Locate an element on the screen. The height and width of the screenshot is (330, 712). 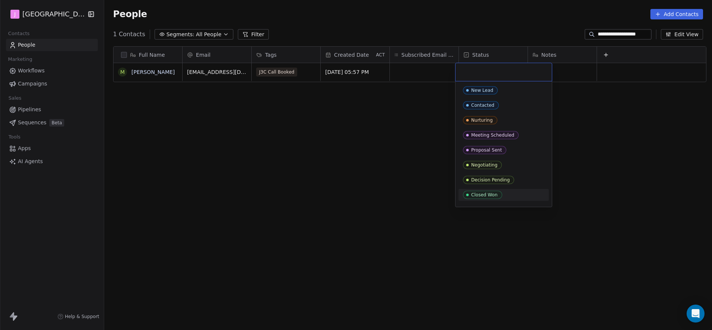
div: Closed Won is located at coordinates (484, 195).